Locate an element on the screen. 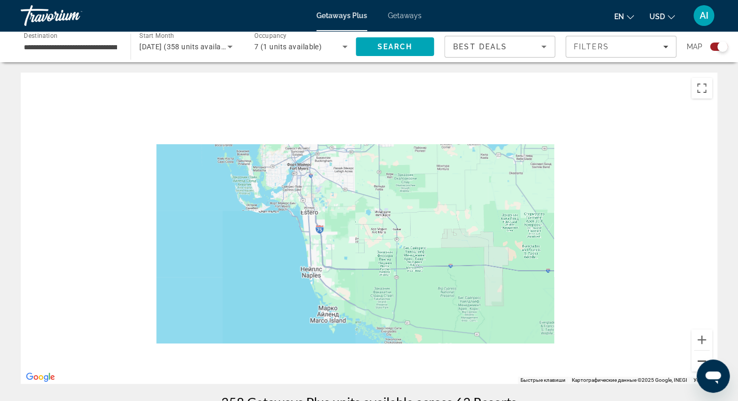 The height and width of the screenshot is (401, 738). span: Search is located at coordinates (395, 47).